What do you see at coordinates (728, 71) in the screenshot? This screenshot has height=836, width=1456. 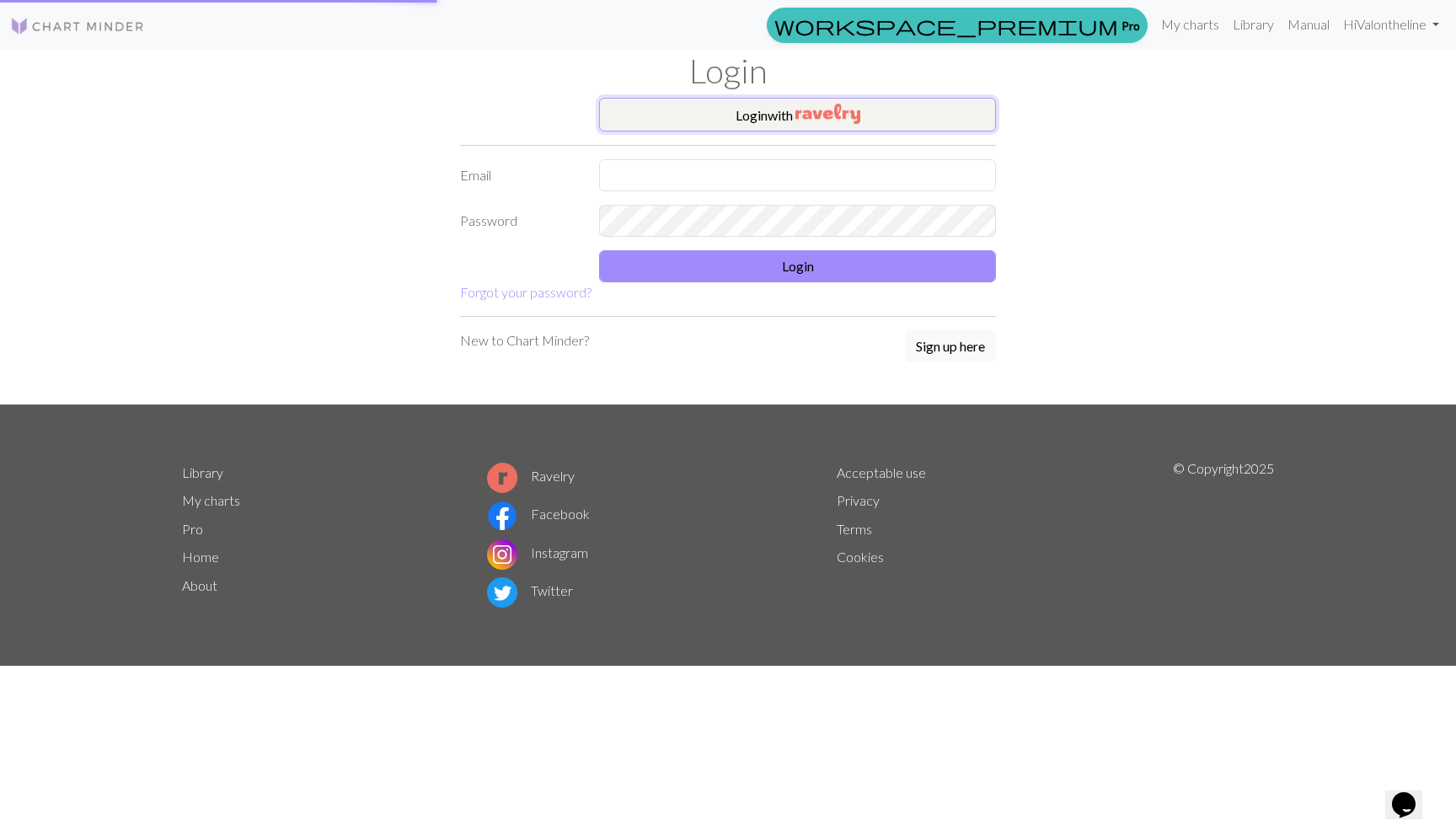 I see `h1: Login` at bounding box center [728, 71].